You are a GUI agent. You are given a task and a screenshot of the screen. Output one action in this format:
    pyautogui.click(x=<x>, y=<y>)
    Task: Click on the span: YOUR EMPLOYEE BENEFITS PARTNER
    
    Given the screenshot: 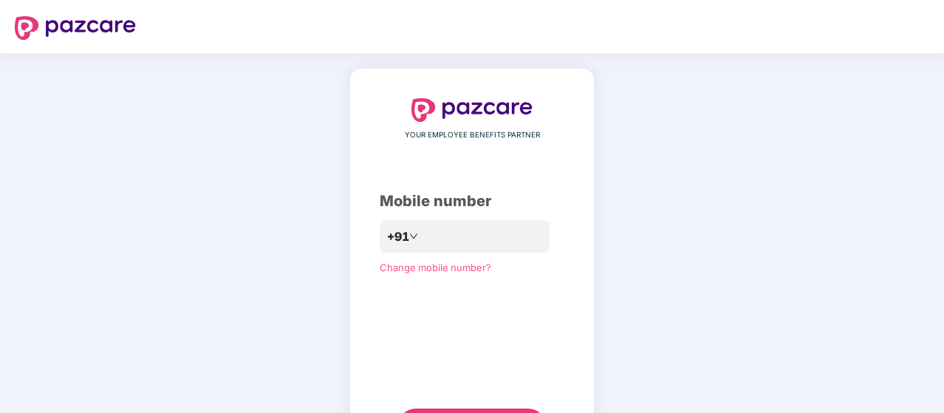 What is the action you would take?
    pyautogui.click(x=472, y=135)
    